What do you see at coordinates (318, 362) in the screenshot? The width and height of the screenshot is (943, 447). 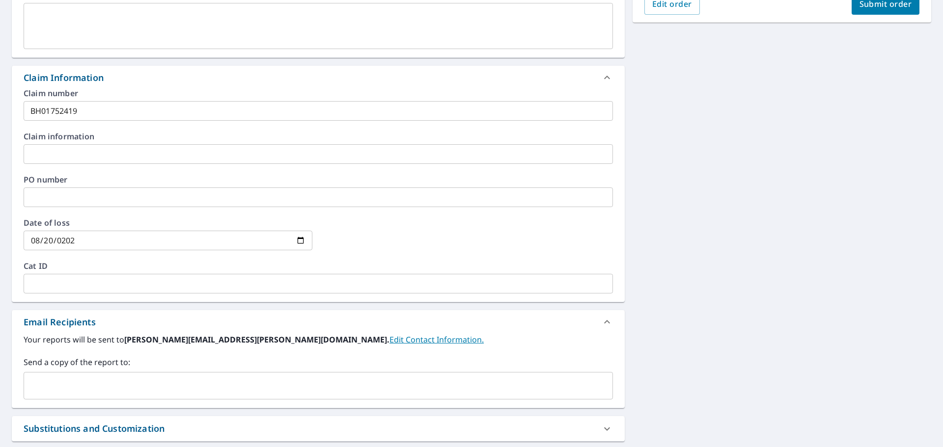 I see `label: Send a copy of the report to:` at bounding box center [318, 362].